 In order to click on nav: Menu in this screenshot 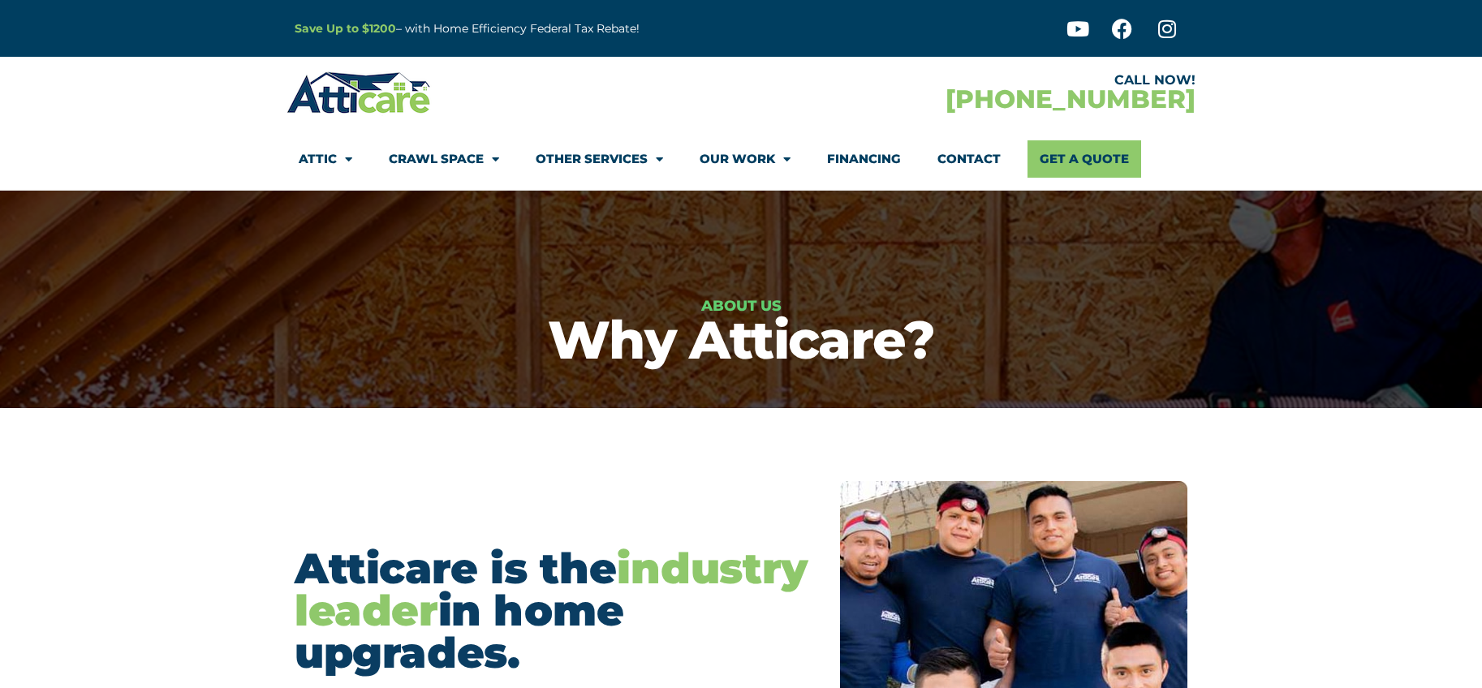, I will do `click(741, 159)`.